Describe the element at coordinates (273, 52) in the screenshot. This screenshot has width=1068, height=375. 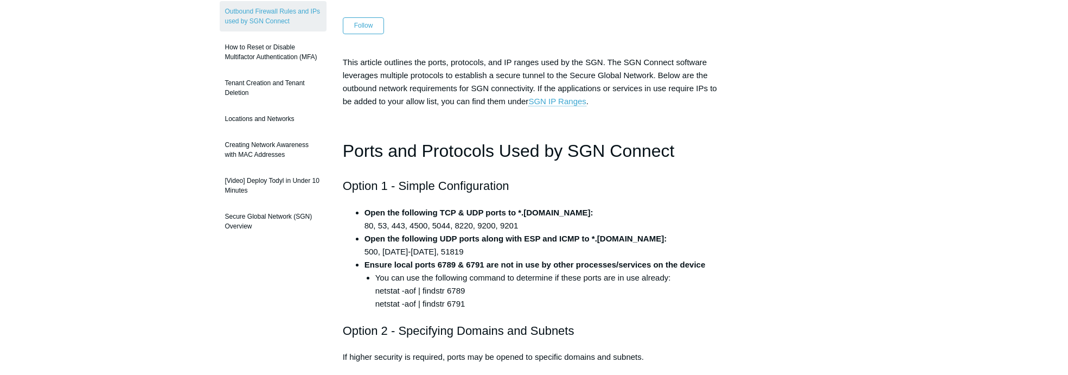
I see `a: How to Reset or Disable Multifactor Authentication (MFA)` at that location.